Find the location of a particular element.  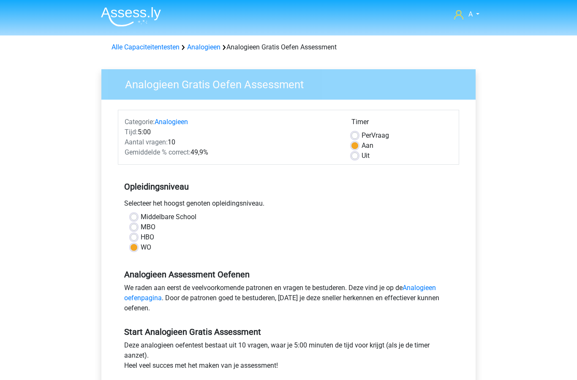

h3: Analogieen Gratis Oefen Assessment is located at coordinates (292, 83).